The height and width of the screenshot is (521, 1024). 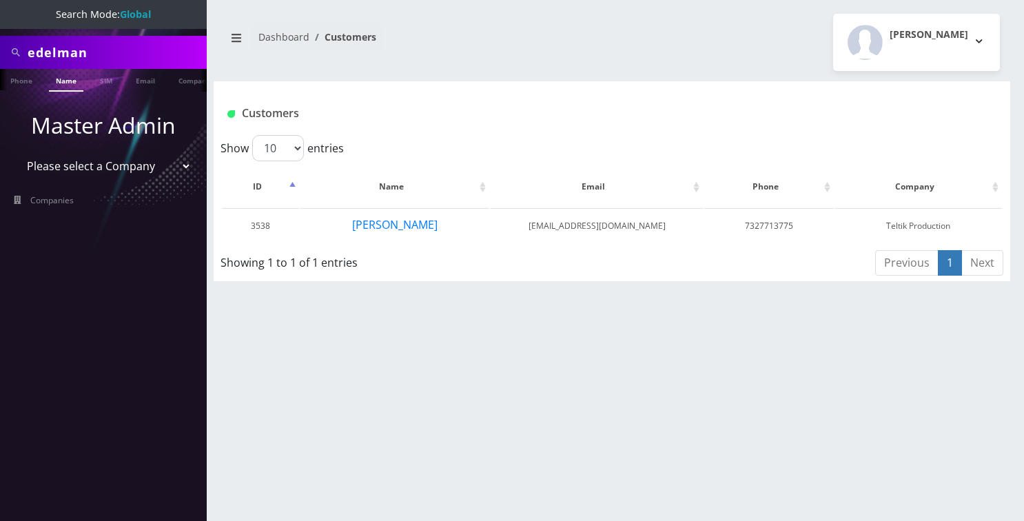 I want to click on a: Dashboard, so click(x=284, y=37).